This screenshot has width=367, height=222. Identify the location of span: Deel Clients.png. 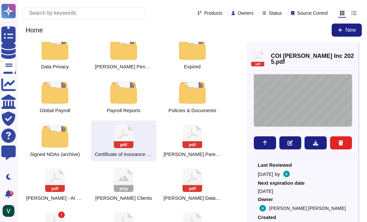
(123, 198).